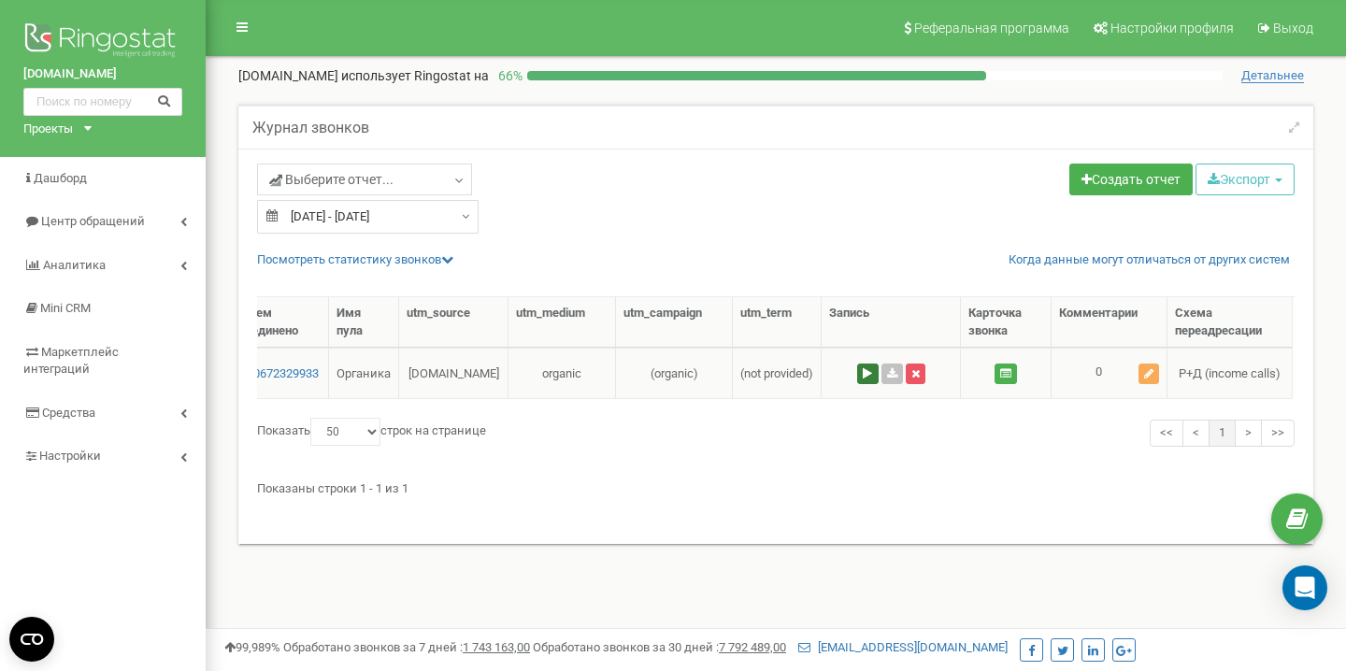  Describe the element at coordinates (93, 221) in the screenshot. I see `span: Центр обращений` at that location.